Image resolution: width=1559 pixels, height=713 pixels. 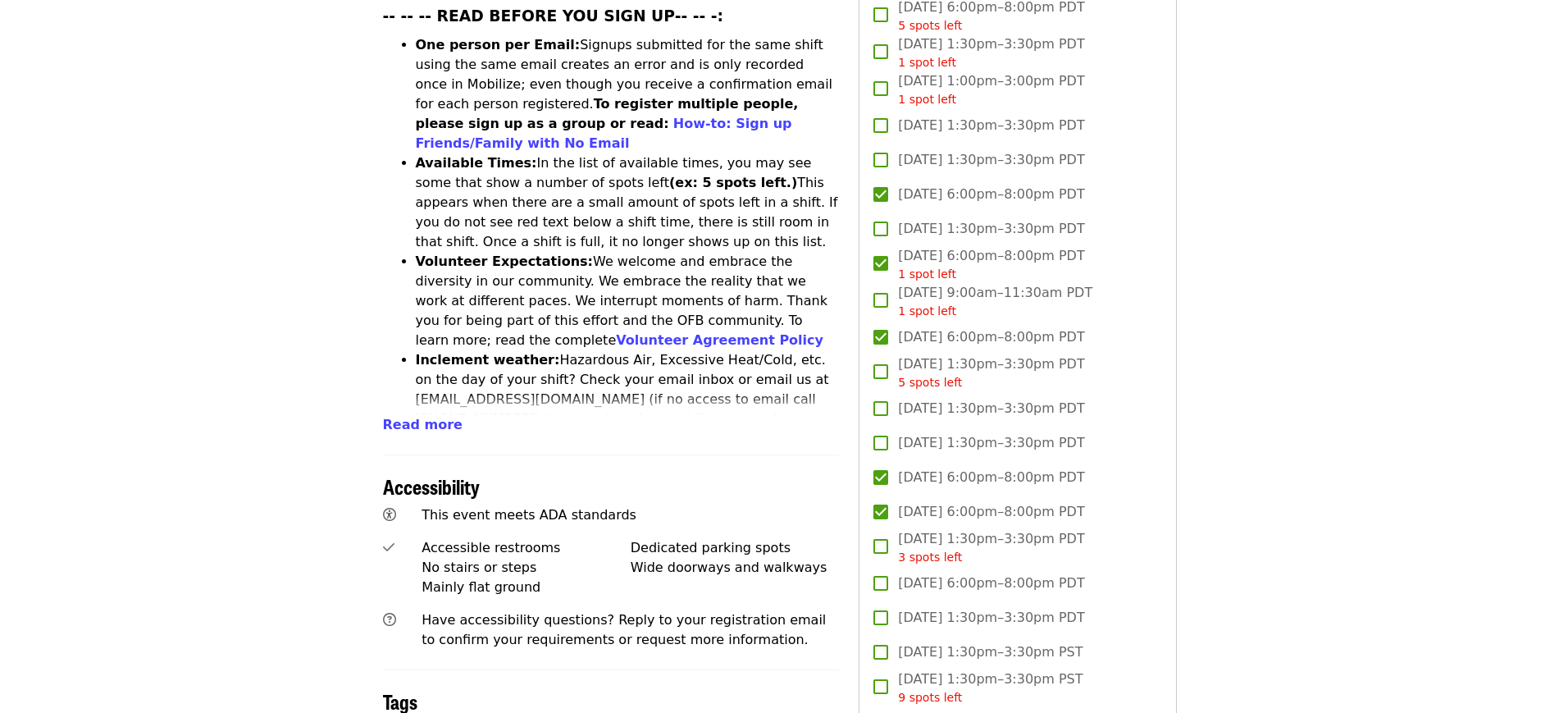 I want to click on span: Read more, so click(x=422, y=424).